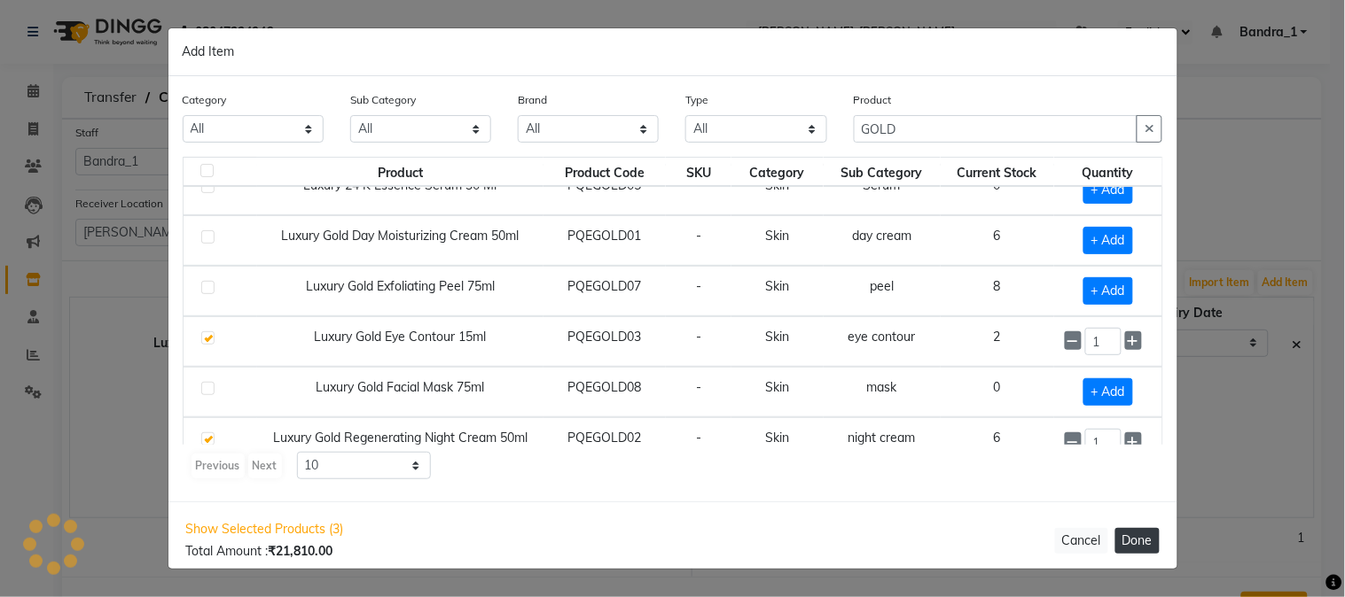 Image resolution: width=1345 pixels, height=597 pixels. What do you see at coordinates (532, 100) in the screenshot?
I see `label: Brand` at bounding box center [532, 100].